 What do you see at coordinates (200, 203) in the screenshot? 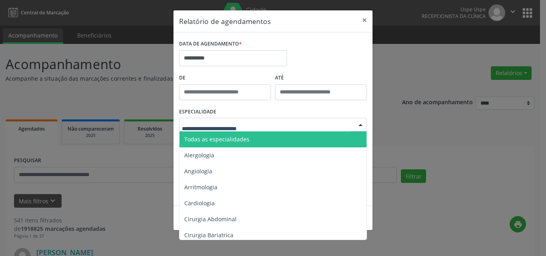
I see `span: Cardiologia` at bounding box center [200, 203].